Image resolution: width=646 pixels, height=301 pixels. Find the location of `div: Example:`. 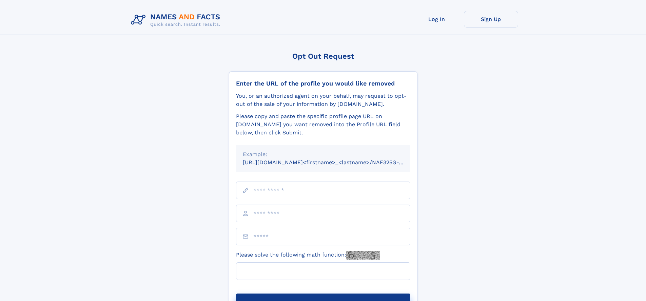

div: Example: is located at coordinates (323, 154).